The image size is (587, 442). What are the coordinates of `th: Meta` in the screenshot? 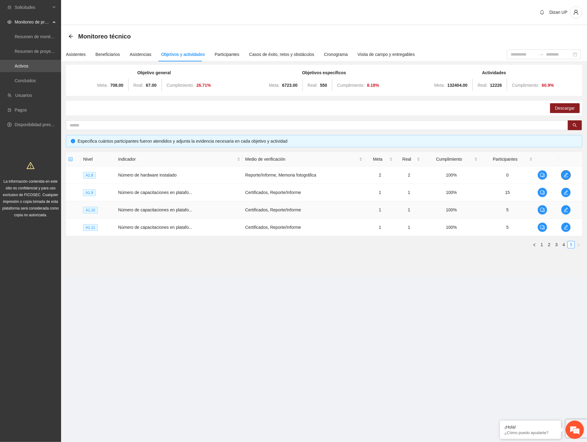 It's located at (380, 159).